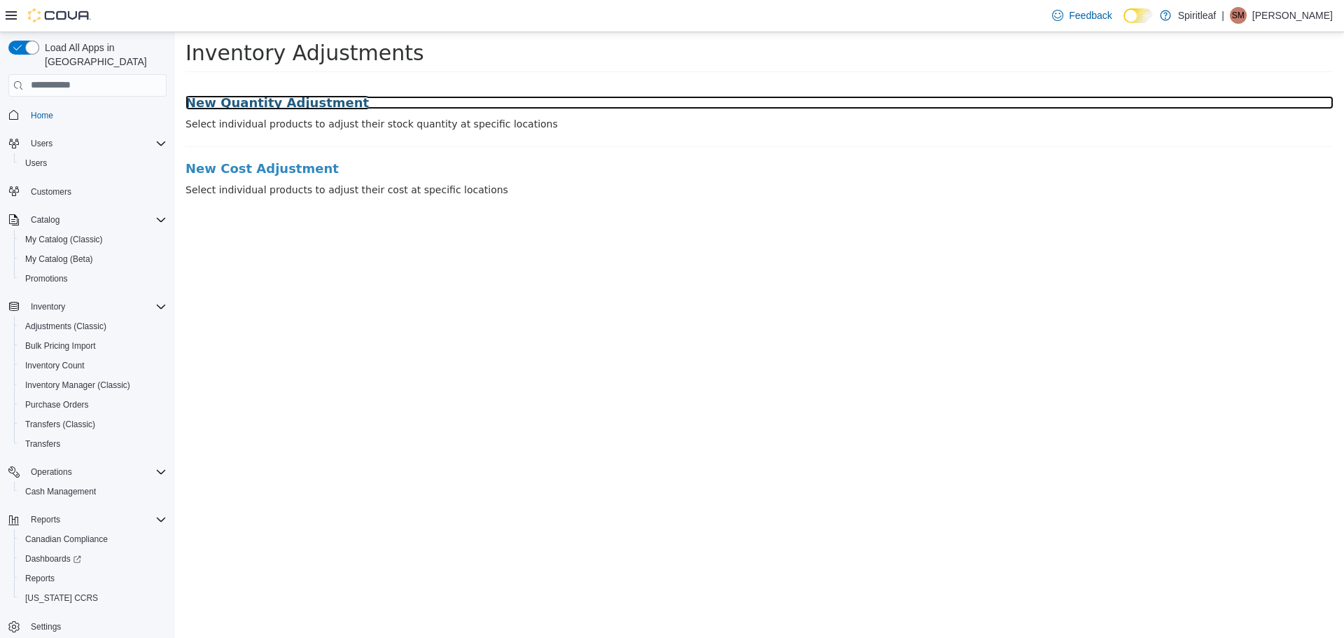 The width and height of the screenshot is (1344, 638). I want to click on span: Inventory Adjustments, so click(129, 20).